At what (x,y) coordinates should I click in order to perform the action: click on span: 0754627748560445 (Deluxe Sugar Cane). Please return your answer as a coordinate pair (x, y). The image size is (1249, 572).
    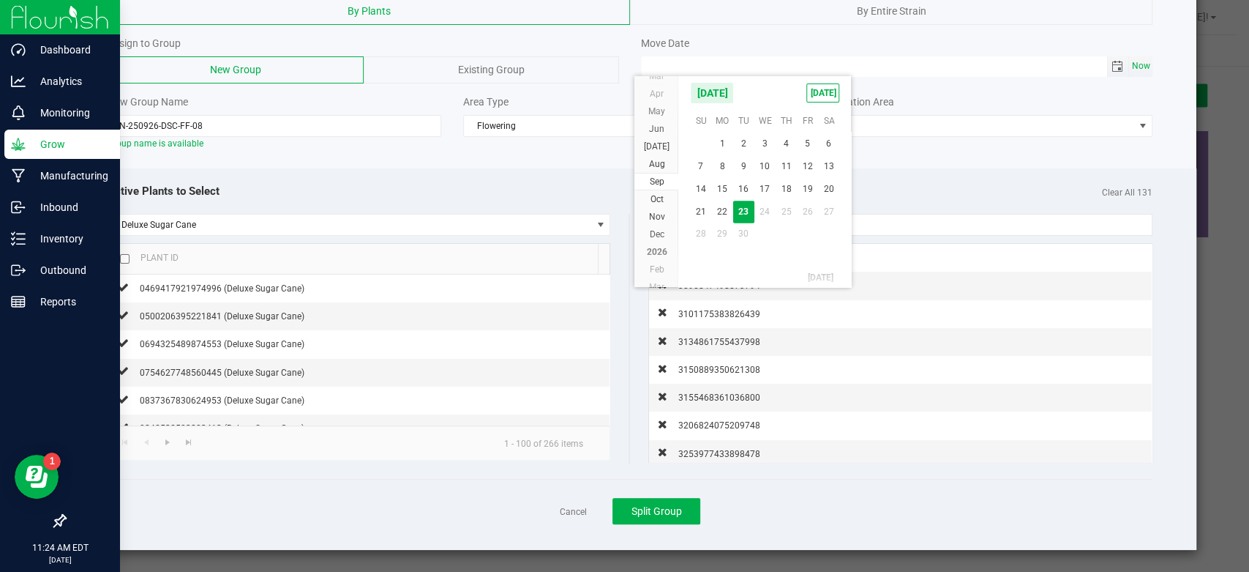
    Looking at the image, I should click on (222, 373).